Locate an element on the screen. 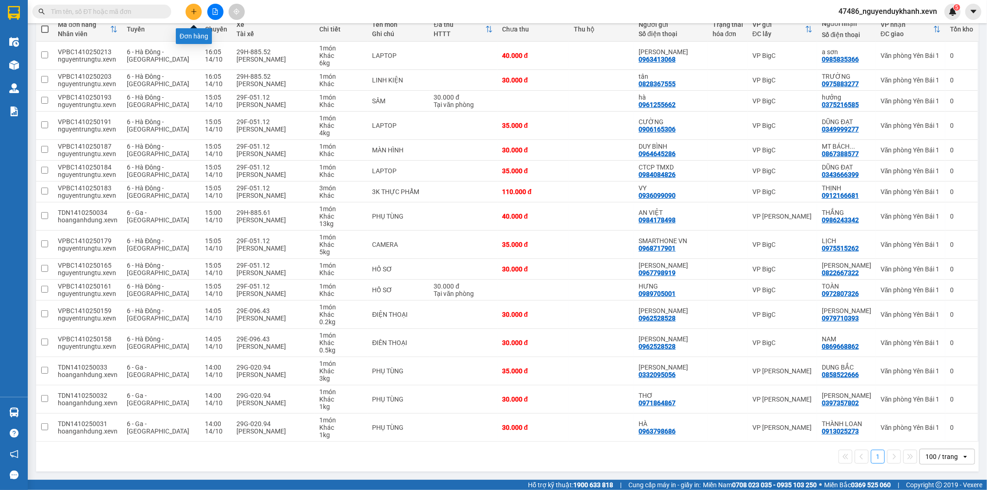 The width and height of the screenshot is (987, 490). div: SMARTHONE VN is located at coordinates (671, 241).